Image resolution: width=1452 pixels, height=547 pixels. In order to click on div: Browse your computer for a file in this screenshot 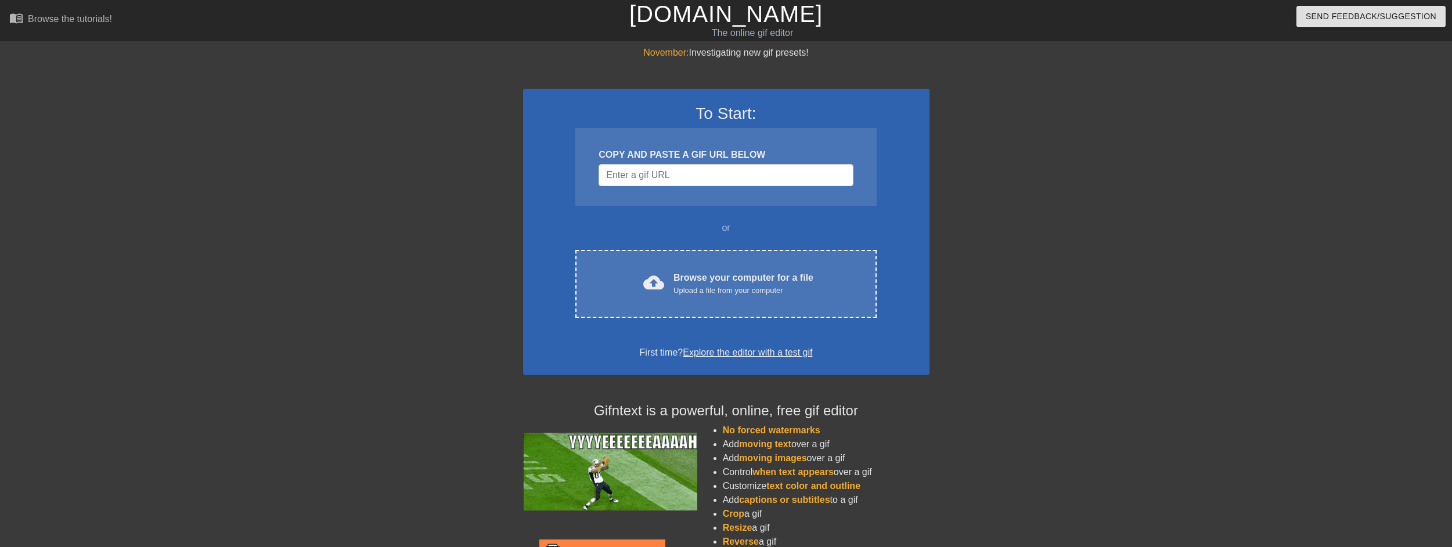, I will do `click(743, 284)`.